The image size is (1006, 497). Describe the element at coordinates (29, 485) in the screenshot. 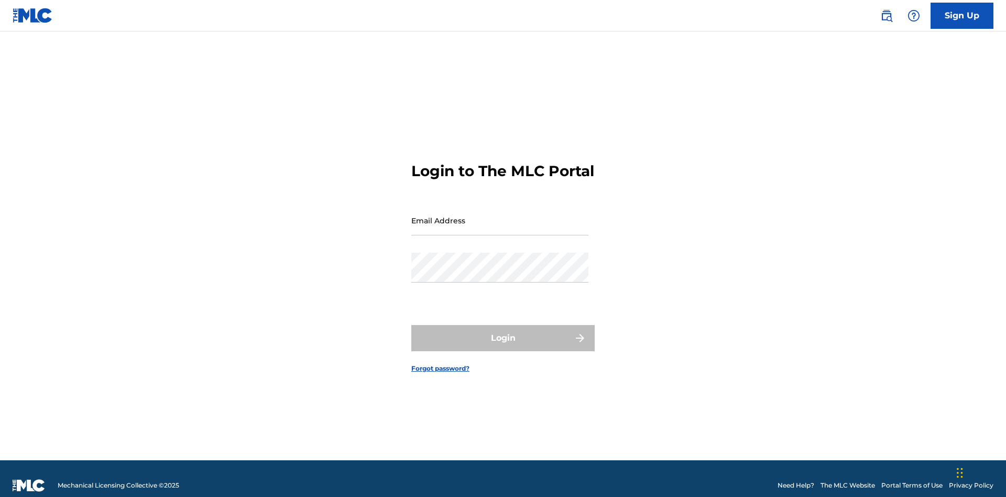

I see `img: logo` at that location.